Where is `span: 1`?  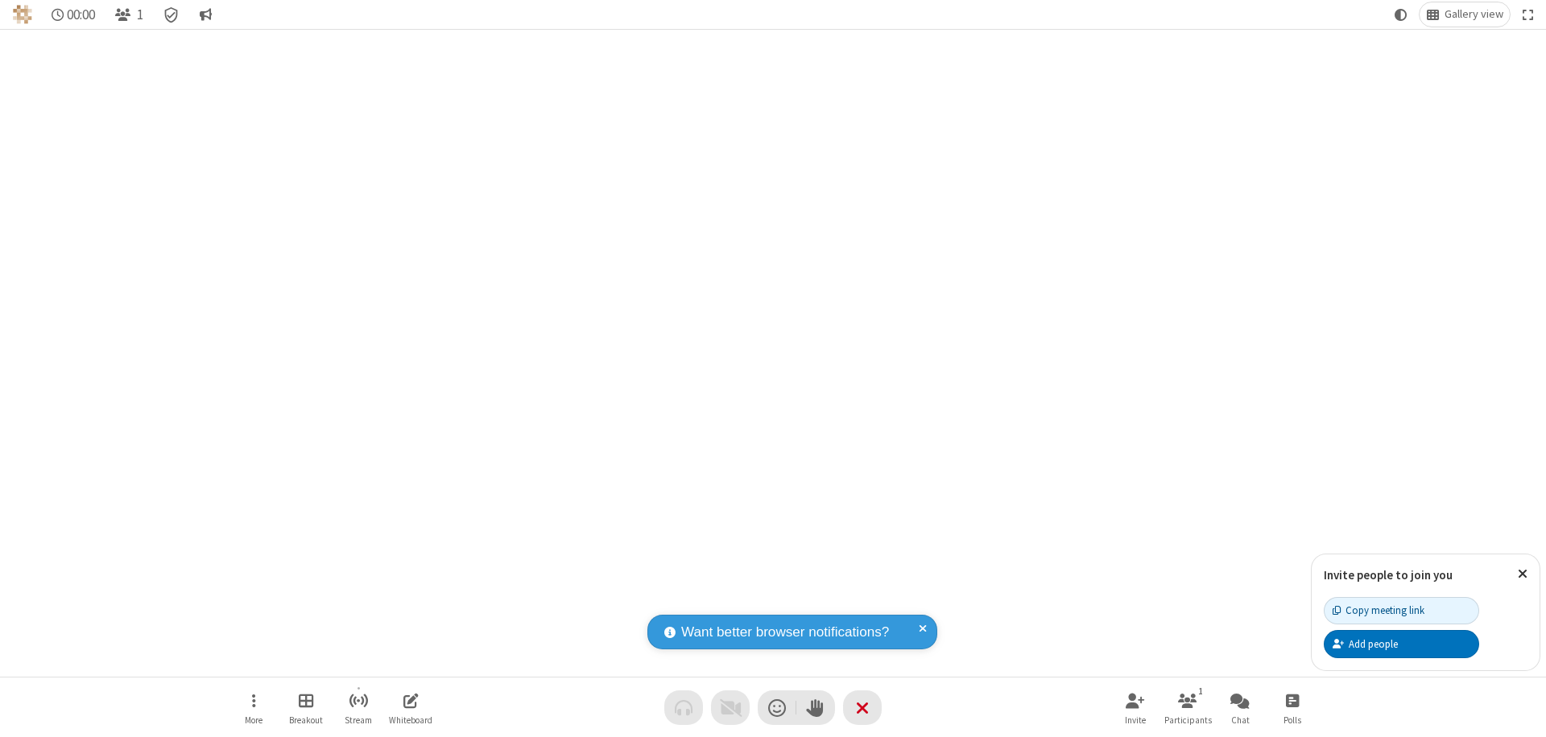 span: 1 is located at coordinates (140, 14).